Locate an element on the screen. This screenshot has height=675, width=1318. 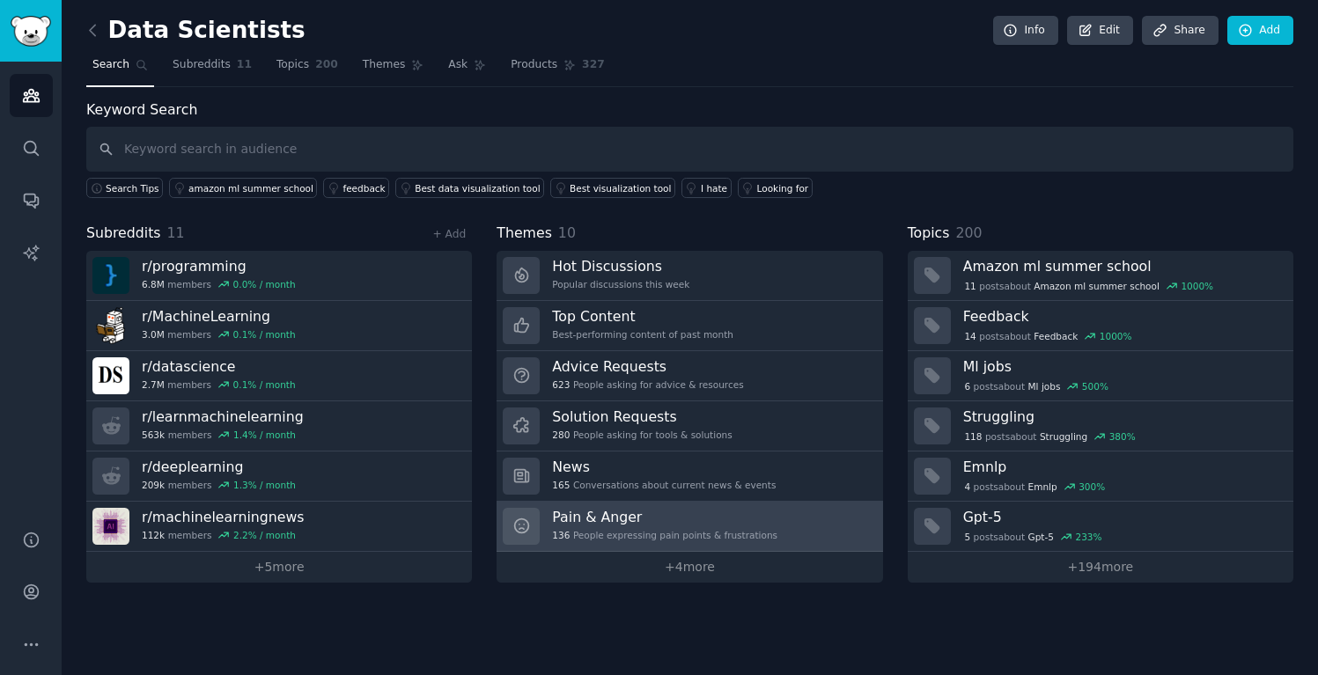
h3: News is located at coordinates (664, 466).